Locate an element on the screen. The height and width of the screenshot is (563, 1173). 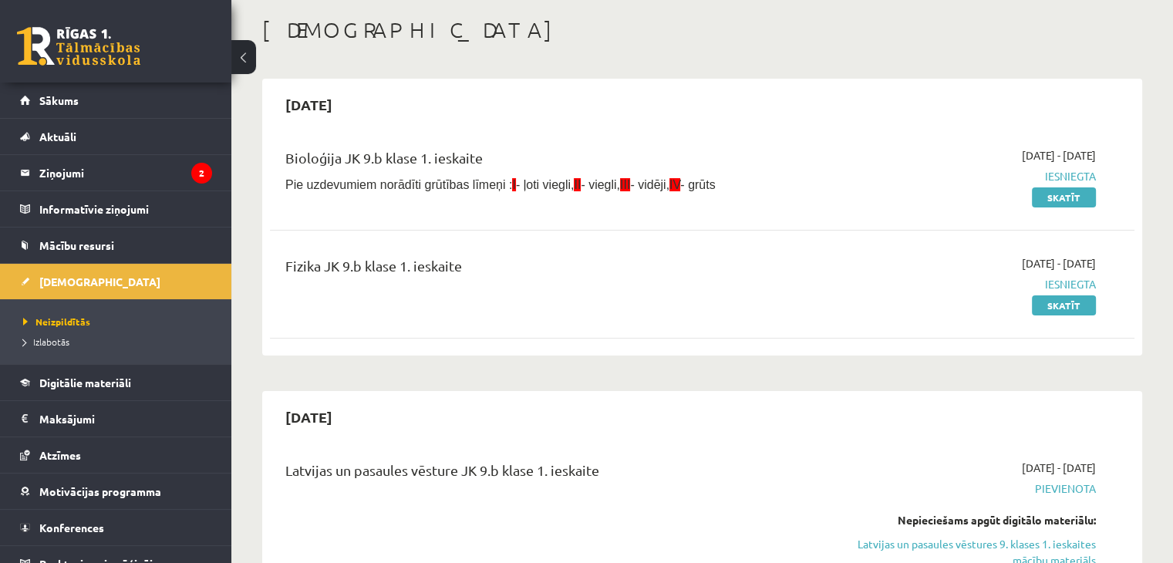
span: Konferences is located at coordinates (72, 528).